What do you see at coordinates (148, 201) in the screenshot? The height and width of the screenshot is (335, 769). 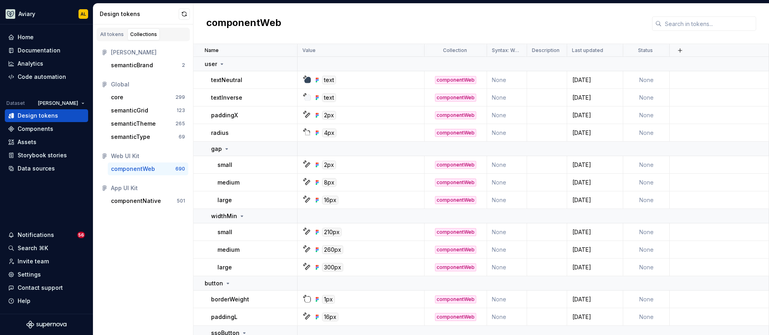 I see `button: componentNative501` at bounding box center [148, 201].